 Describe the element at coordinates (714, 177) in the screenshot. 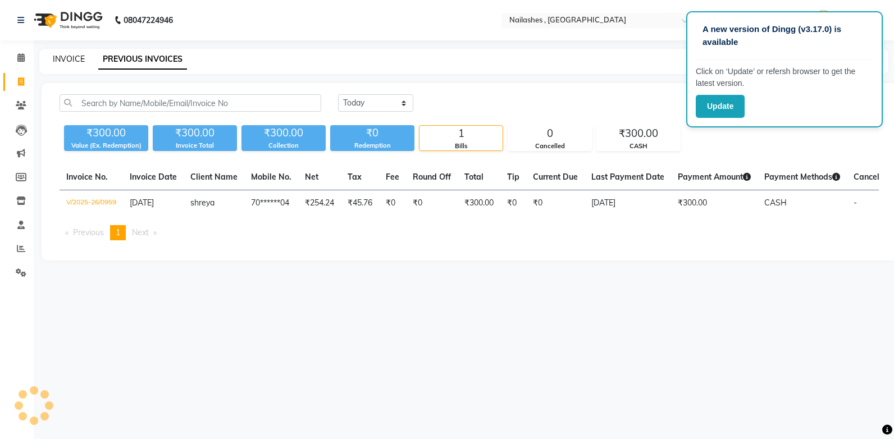

I see `span: Payment Amount` at that location.